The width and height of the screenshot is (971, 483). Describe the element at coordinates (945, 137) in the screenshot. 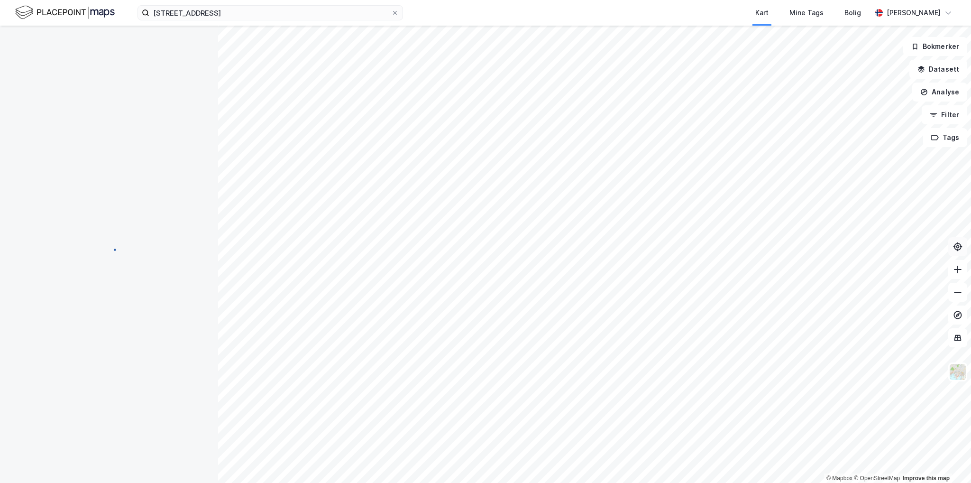

I see `button: Tags` at that location.